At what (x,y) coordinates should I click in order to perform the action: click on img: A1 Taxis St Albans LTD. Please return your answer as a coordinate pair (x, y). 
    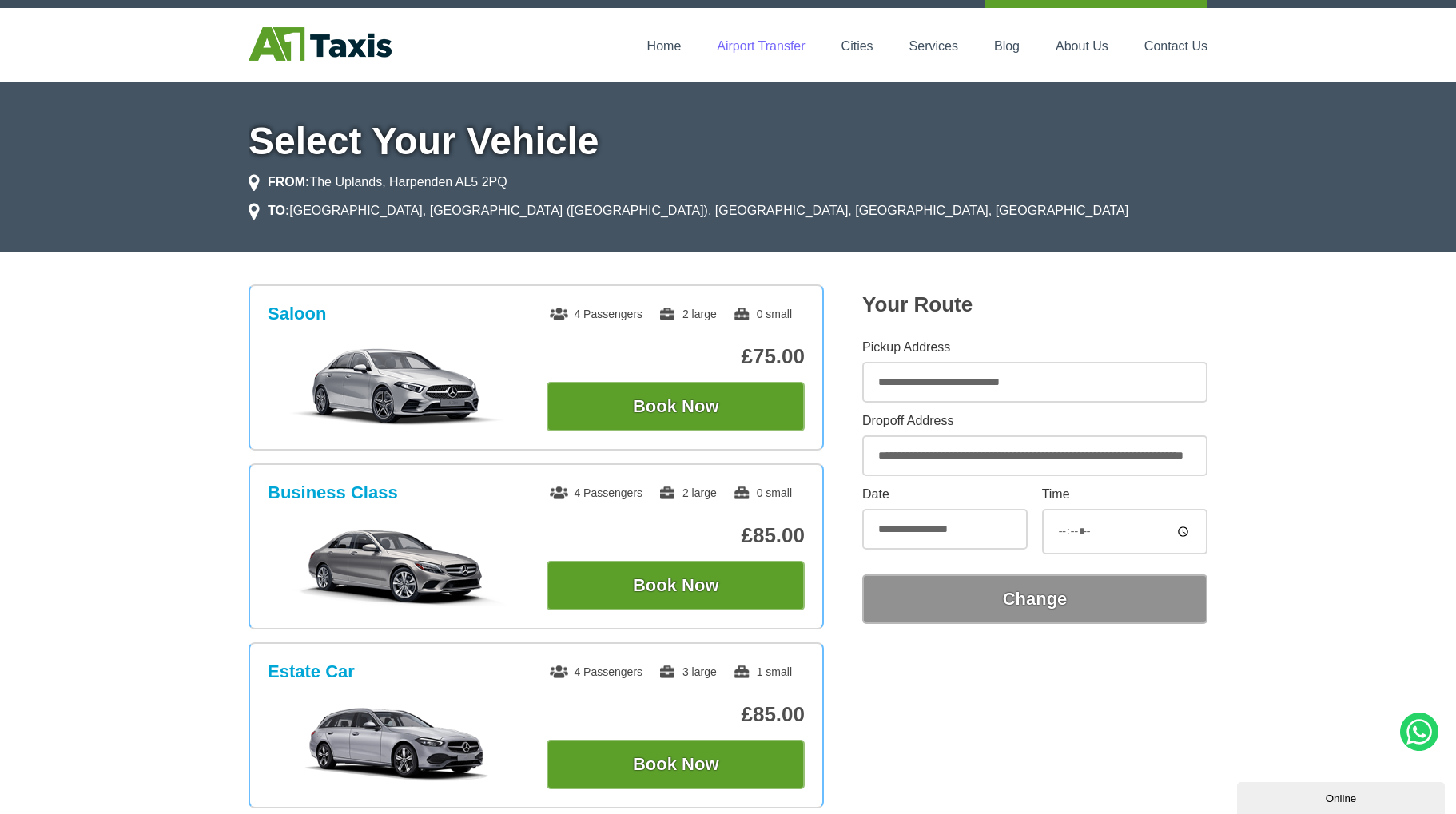
    Looking at the image, I should click on (319, 44).